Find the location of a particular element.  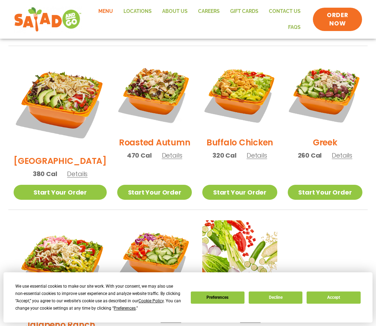

img: Product photo for BBQ Ranch Salad is located at coordinates (60, 103).